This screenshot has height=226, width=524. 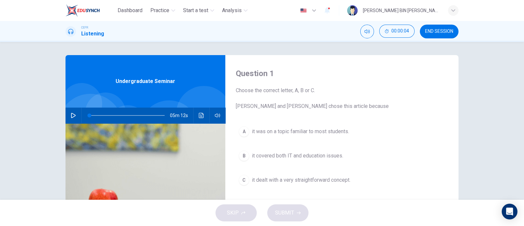 I want to click on span: CEFR, so click(x=84, y=28).